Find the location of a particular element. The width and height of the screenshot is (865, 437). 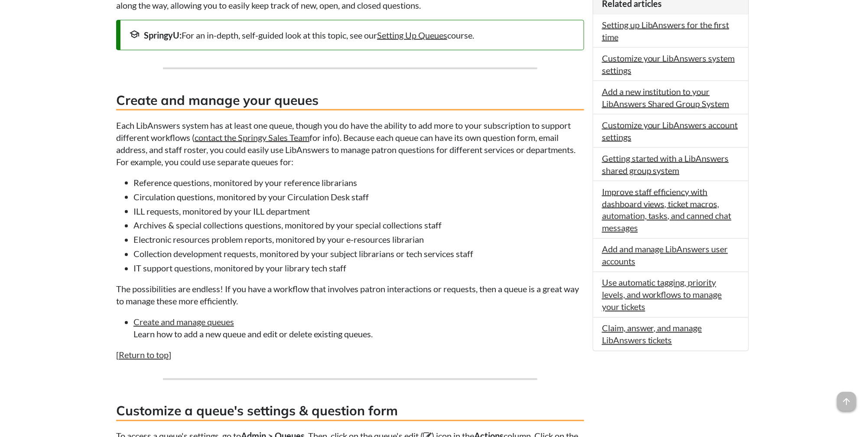

li: Collection development requests, monitored by your subject librarians or tech services staff is located at coordinates (359, 254).